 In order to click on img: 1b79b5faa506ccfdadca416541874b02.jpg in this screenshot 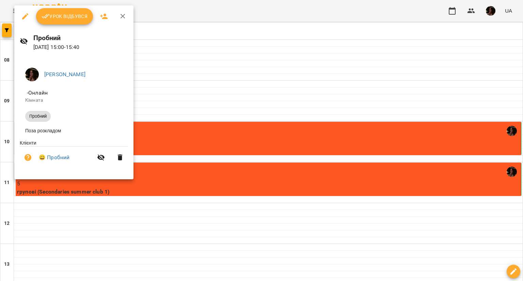, I will do `click(32, 75)`.